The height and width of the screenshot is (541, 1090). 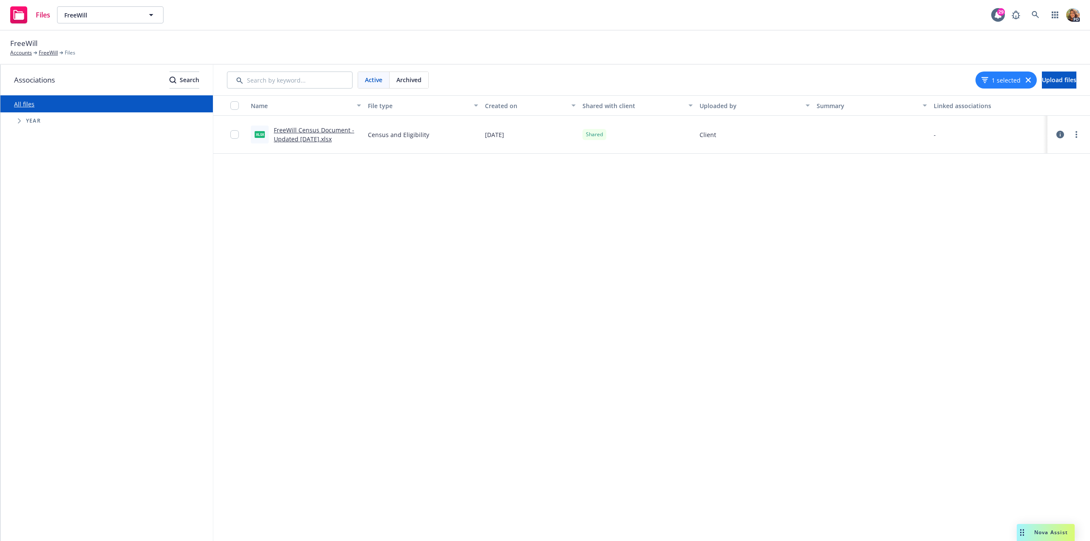 I want to click on div: Drag to move, so click(x=1022, y=533).